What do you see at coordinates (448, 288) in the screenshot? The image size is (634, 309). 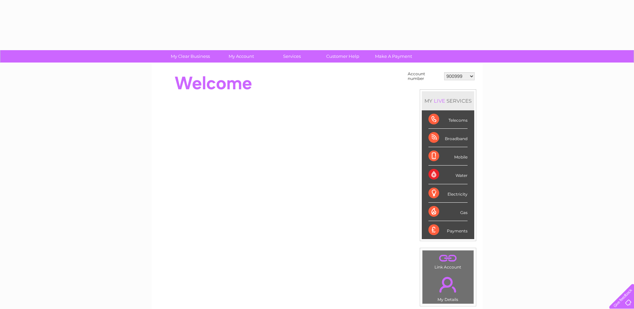 I see `td: My Details` at bounding box center [448, 288].